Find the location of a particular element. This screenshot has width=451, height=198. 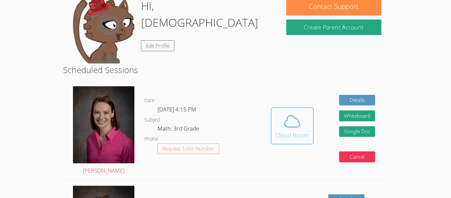

div: Cloud Room is located at coordinates (292, 135).